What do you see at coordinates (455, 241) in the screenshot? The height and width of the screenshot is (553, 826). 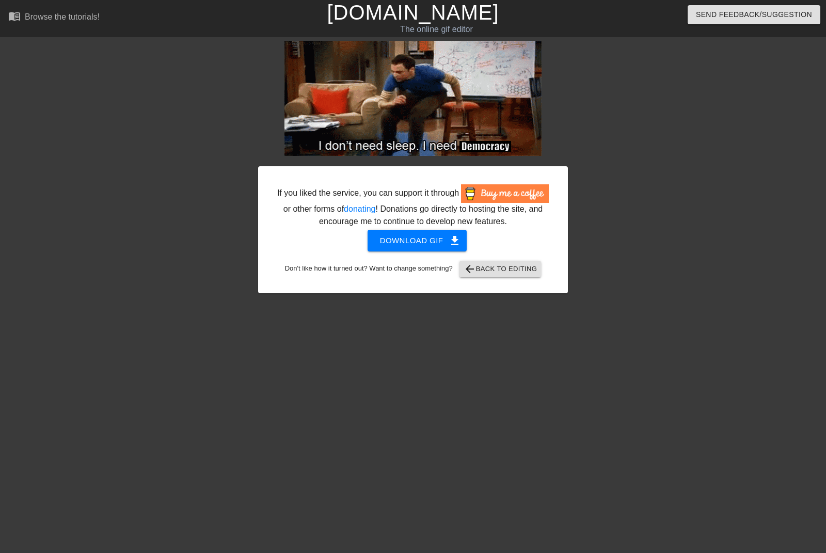 I see `span: get_app` at bounding box center [455, 241].